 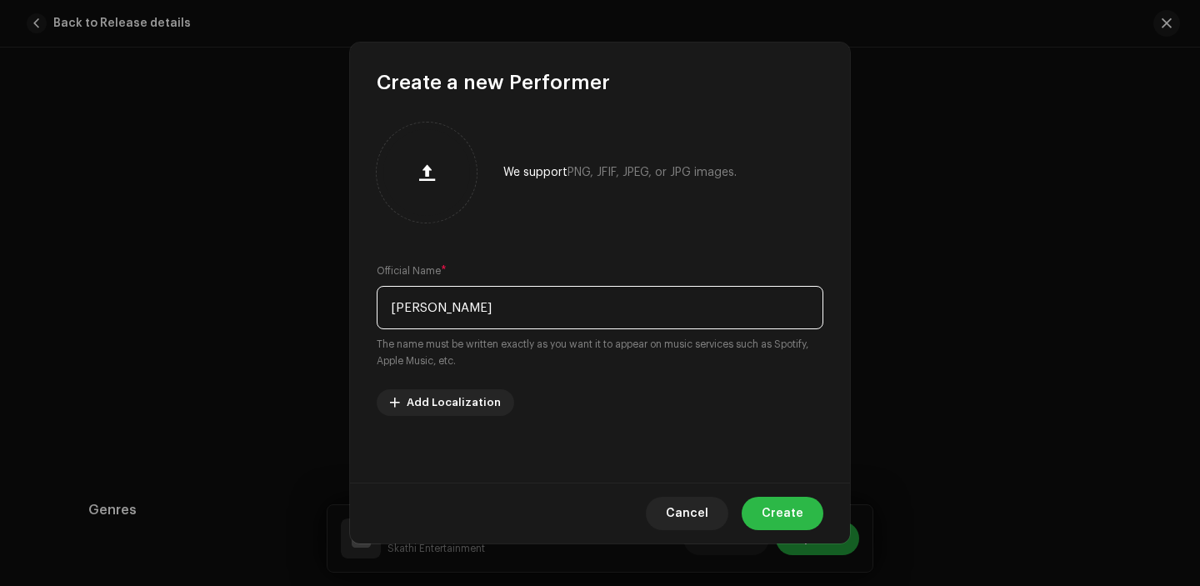 What do you see at coordinates (652, 173) in the screenshot?
I see `span: PNG, JFIF, JPEG, or JPG images.` at bounding box center [652, 173].